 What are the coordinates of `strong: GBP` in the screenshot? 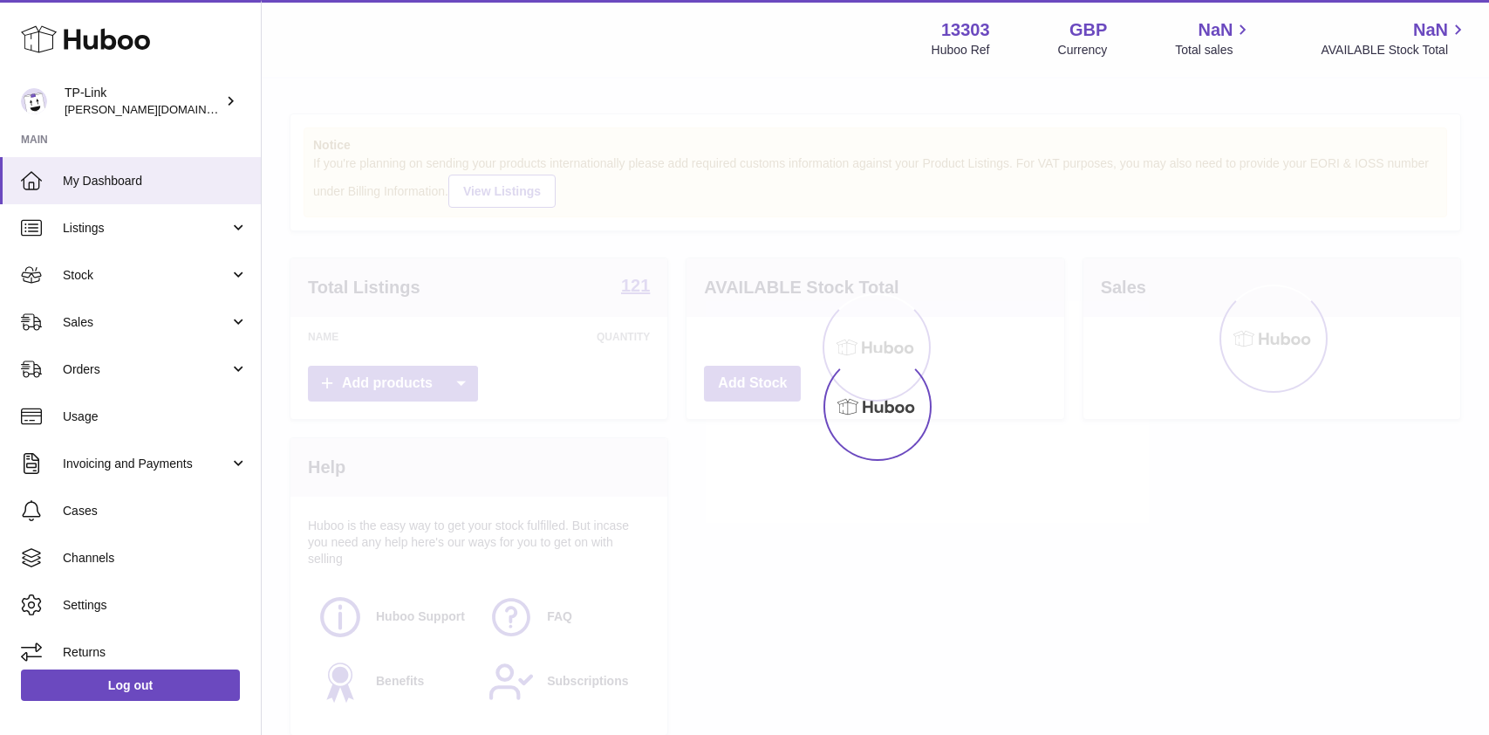 It's located at (1088, 30).